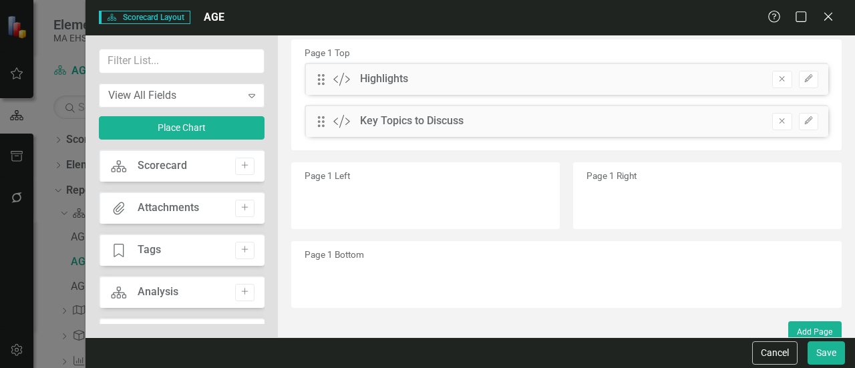 The width and height of the screenshot is (855, 368). Describe the element at coordinates (162, 166) in the screenshot. I see `div: Scorecard` at that location.